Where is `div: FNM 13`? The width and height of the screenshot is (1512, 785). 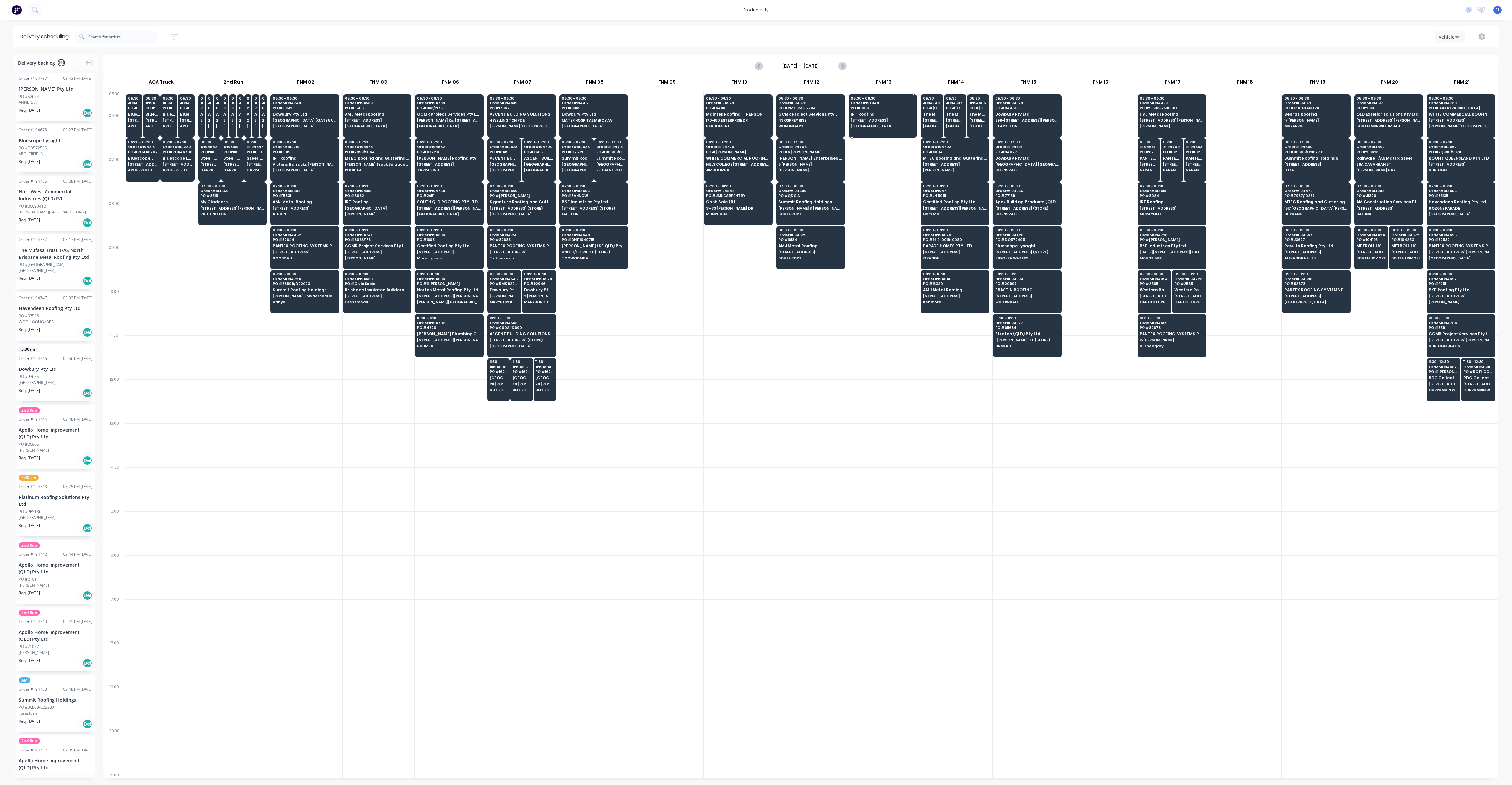
div: FNM 13 is located at coordinates (883, 83).